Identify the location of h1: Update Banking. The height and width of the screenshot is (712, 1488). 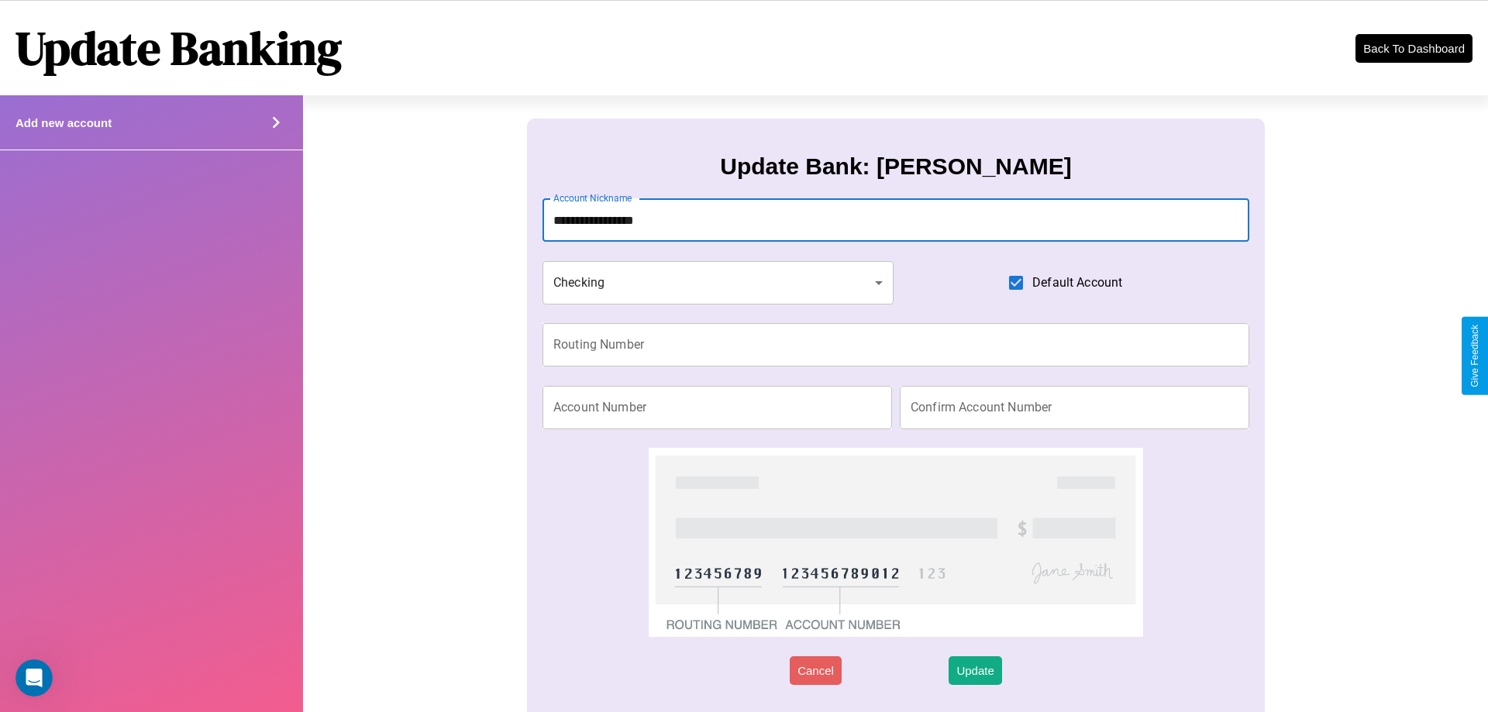
(178, 48).